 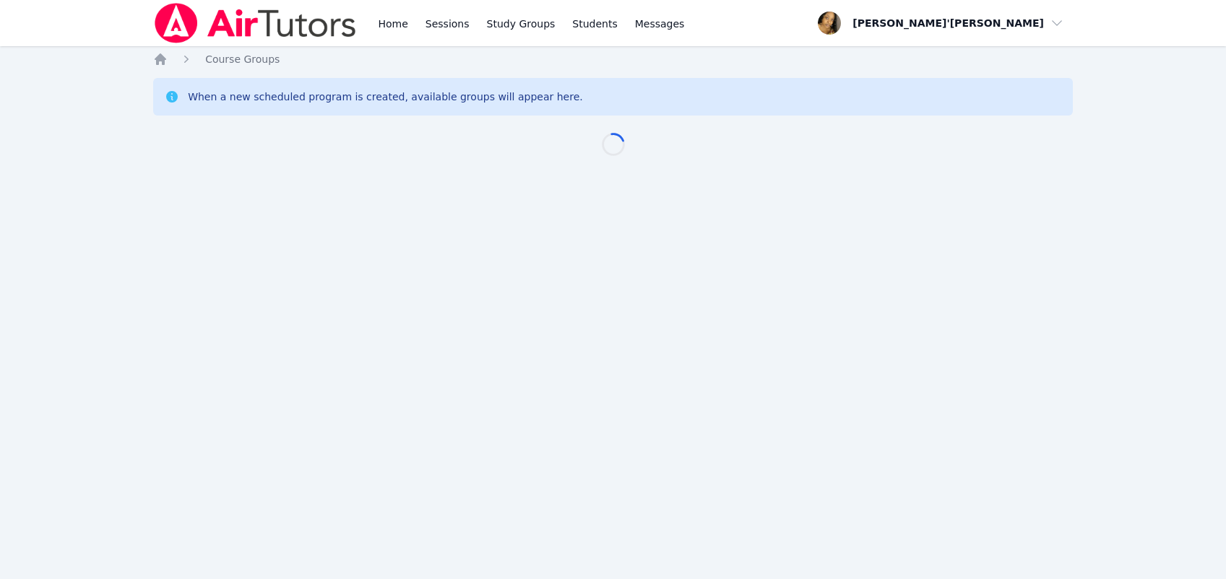 What do you see at coordinates (242, 59) in the screenshot?
I see `span: Course Groups` at bounding box center [242, 59].